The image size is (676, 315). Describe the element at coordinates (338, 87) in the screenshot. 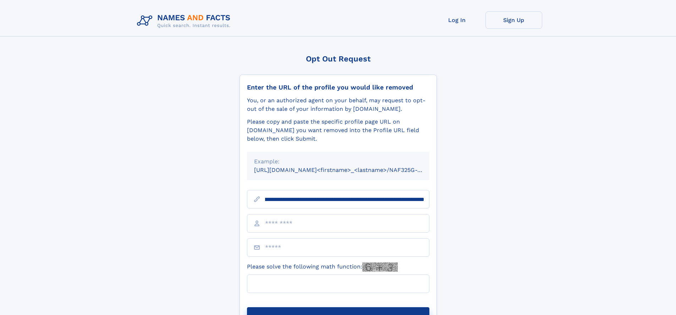

I see `div: Enter the URL of the profile you would like removed` at that location.